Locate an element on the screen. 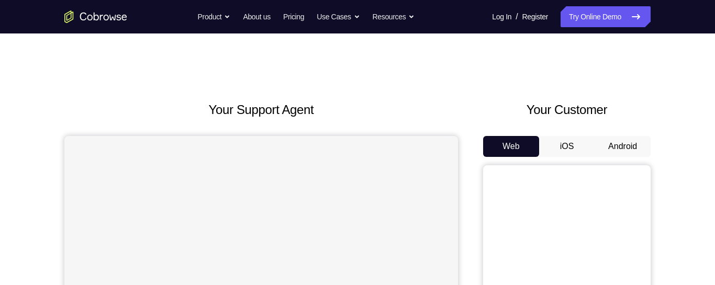 The image size is (715, 285). button: Product is located at coordinates (214, 17).